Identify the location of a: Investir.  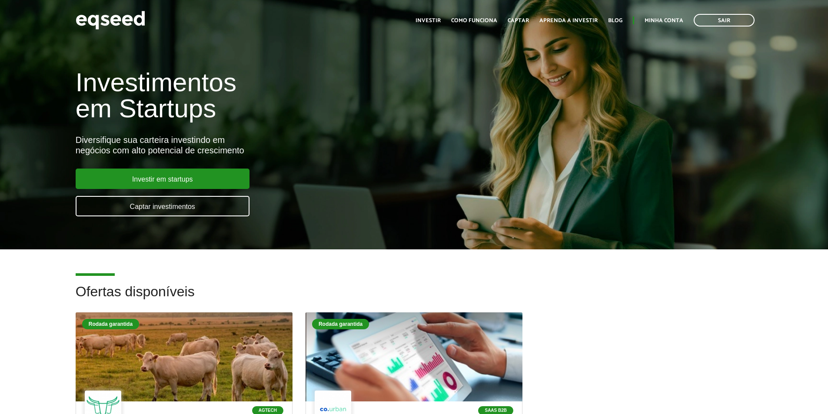
(428, 20).